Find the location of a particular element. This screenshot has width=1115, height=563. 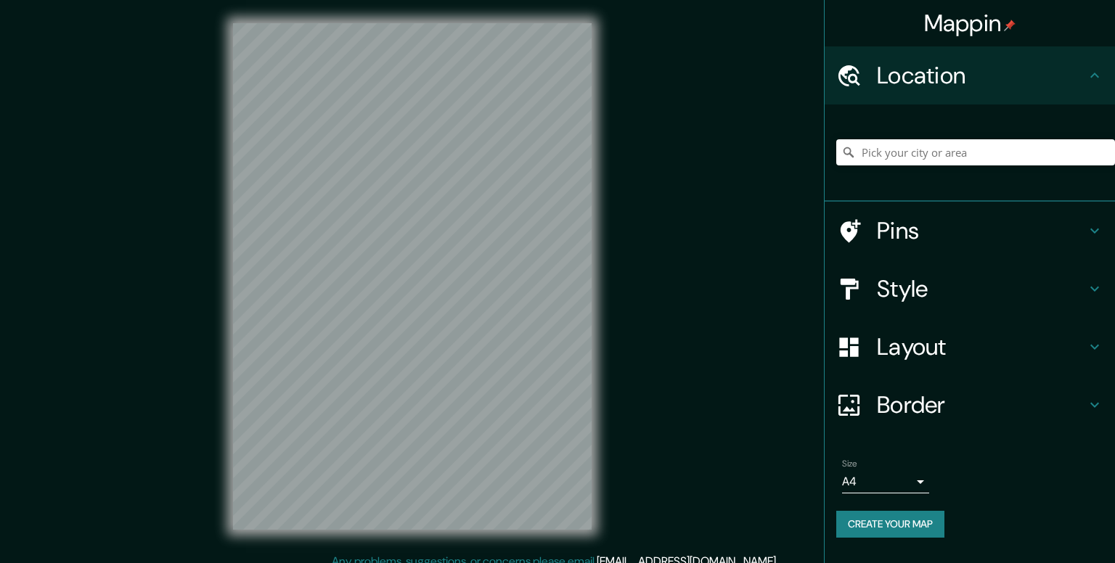

div: A4 is located at coordinates (885, 482).